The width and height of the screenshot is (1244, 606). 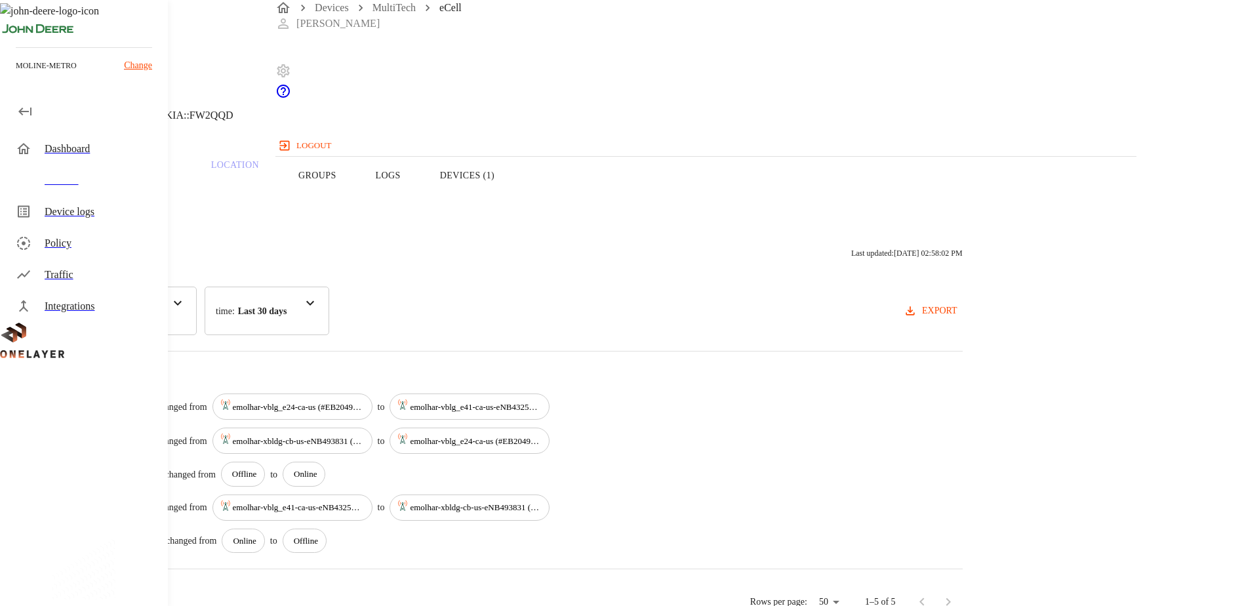 I want to click on button: Devices (1), so click(x=467, y=175).